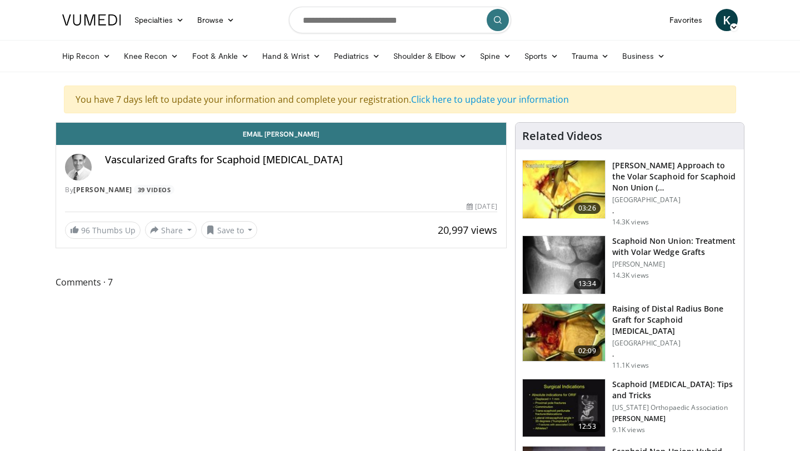 Image resolution: width=800 pixels, height=451 pixels. What do you see at coordinates (78, 167) in the screenshot?
I see `img: Avatar` at bounding box center [78, 167].